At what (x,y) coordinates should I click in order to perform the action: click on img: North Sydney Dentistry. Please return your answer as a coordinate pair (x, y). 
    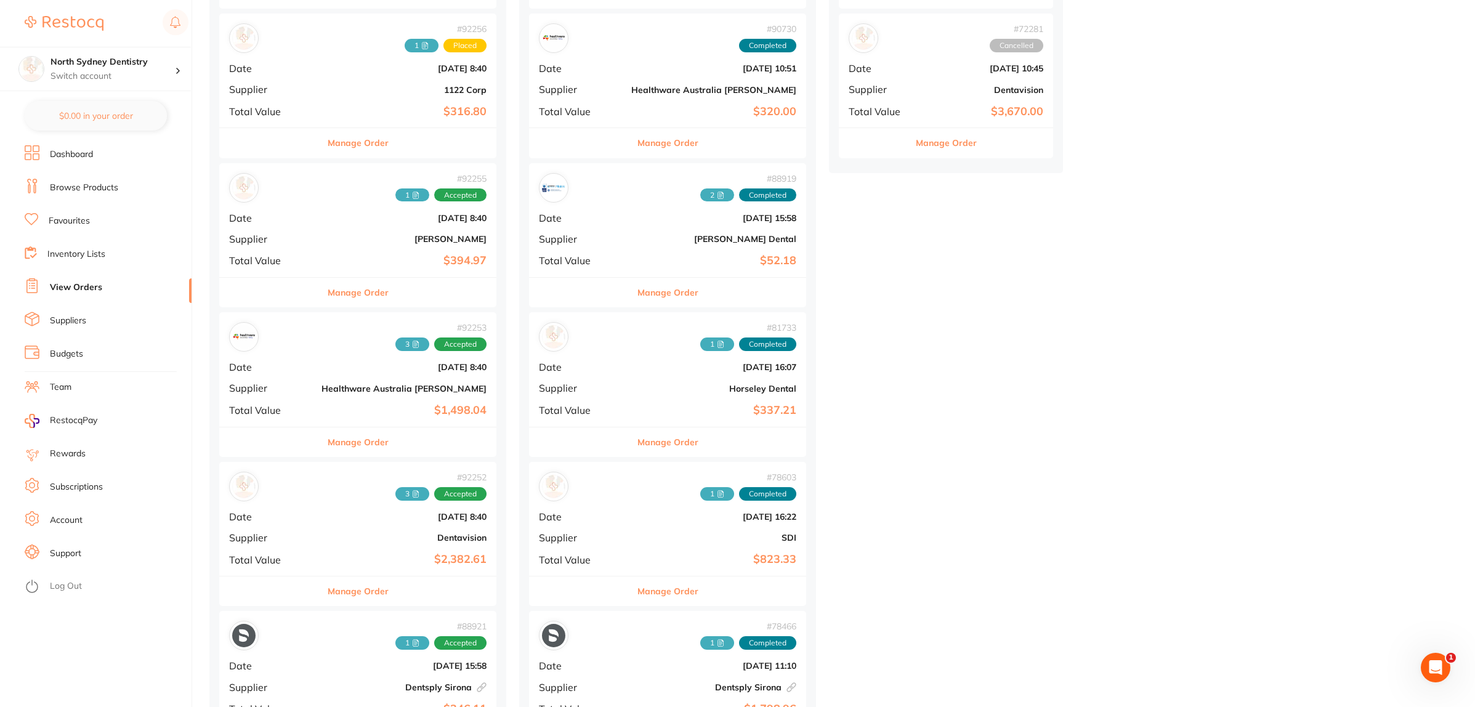
    Looking at the image, I should click on (31, 69).